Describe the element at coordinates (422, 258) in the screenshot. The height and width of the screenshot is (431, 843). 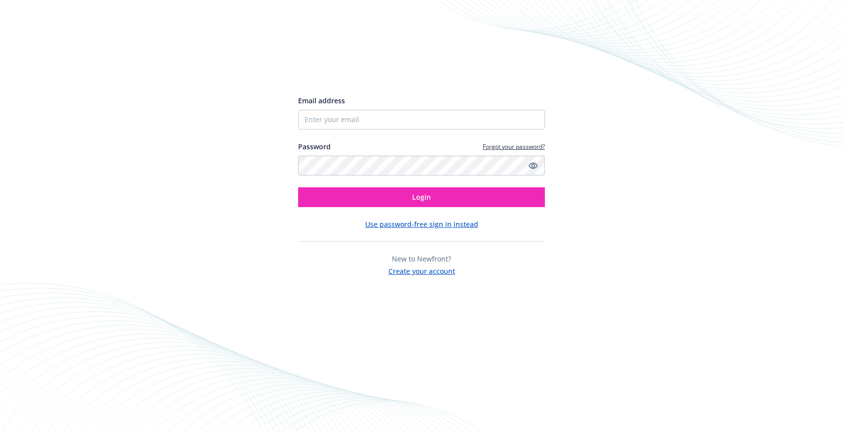
I see `span: New to Newfront?` at that location.